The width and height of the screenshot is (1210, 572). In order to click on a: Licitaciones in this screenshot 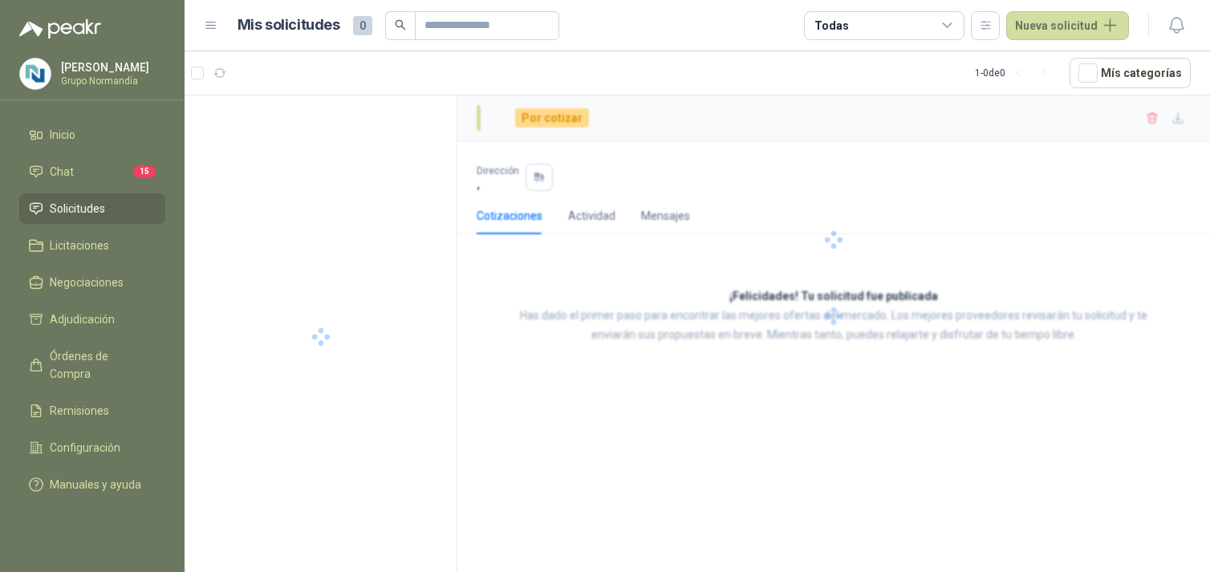, I will do `click(92, 245)`.